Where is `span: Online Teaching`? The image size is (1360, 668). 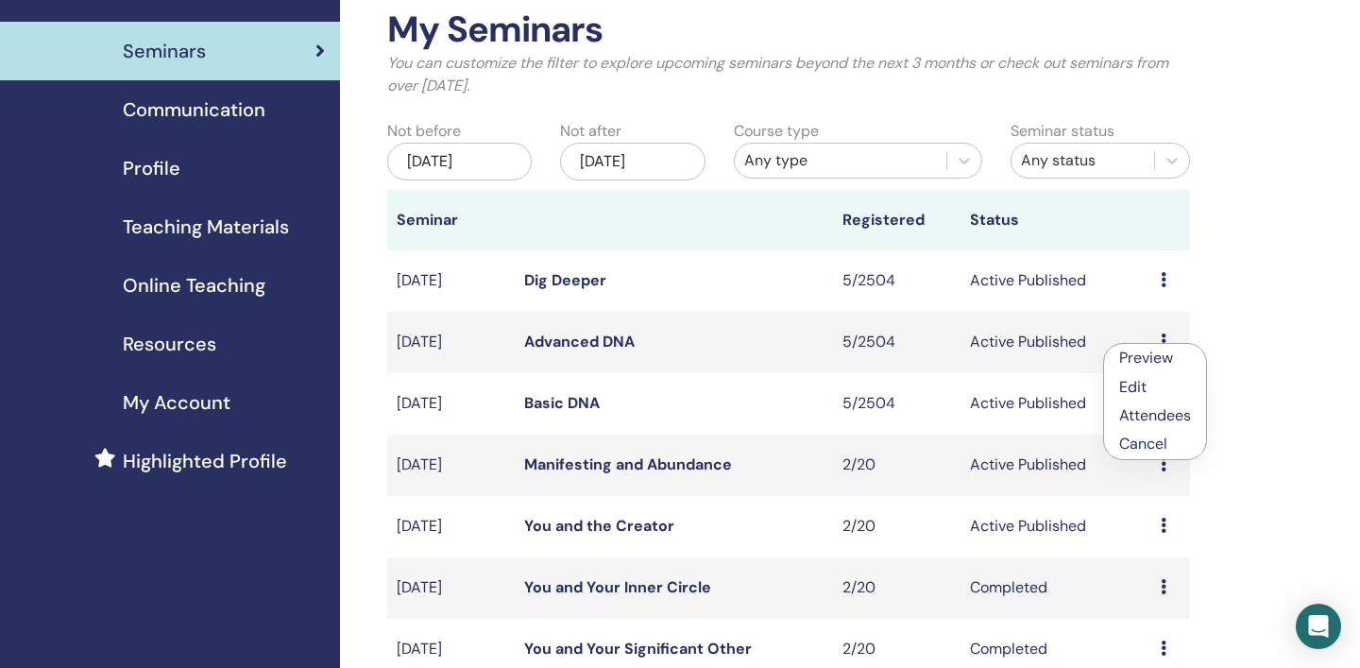 span: Online Teaching is located at coordinates (194, 285).